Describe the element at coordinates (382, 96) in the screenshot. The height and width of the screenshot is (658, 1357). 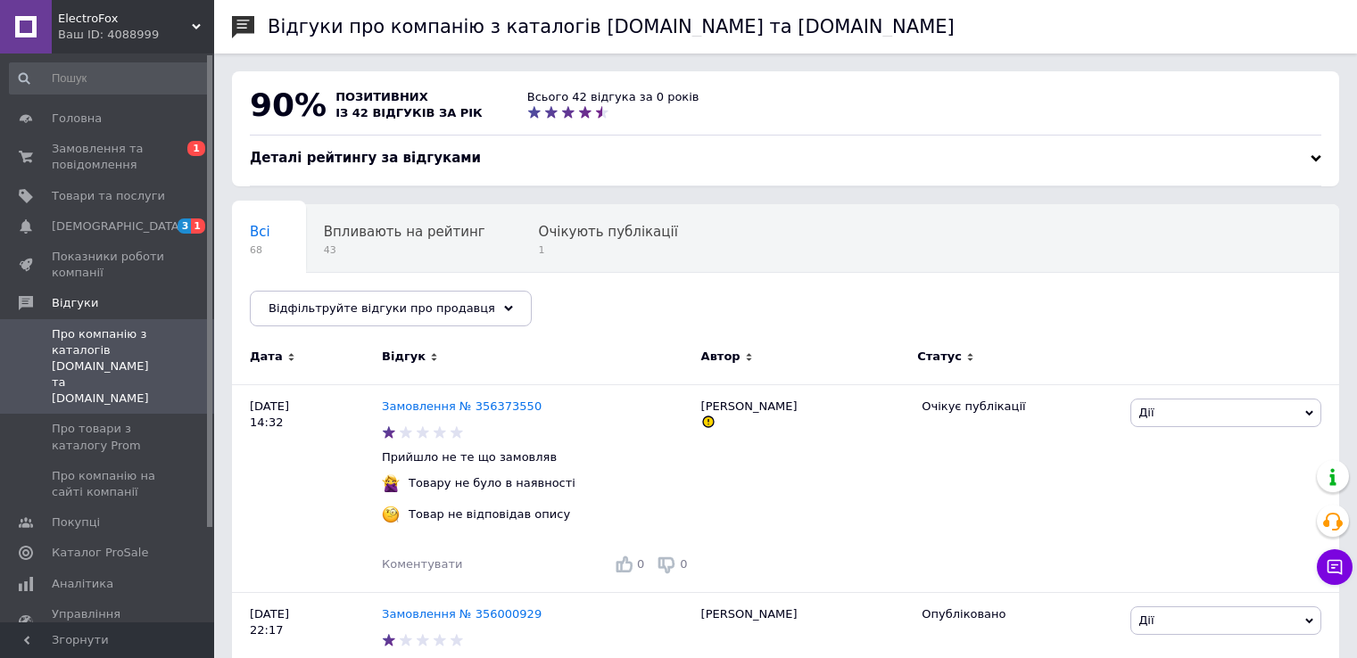
I see `span: позитивних` at that location.